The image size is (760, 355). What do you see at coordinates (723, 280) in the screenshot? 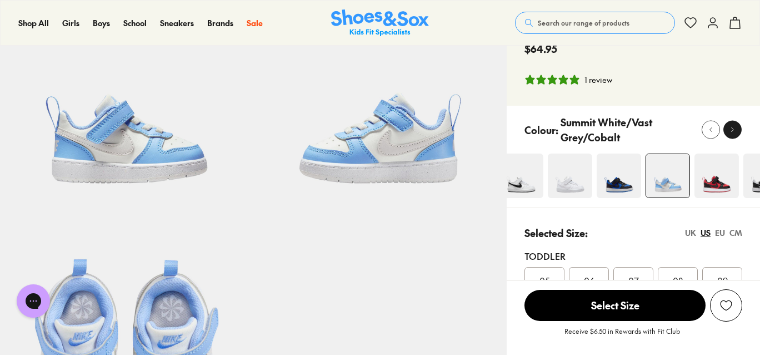
I see `span: 09` at bounding box center [723, 280].